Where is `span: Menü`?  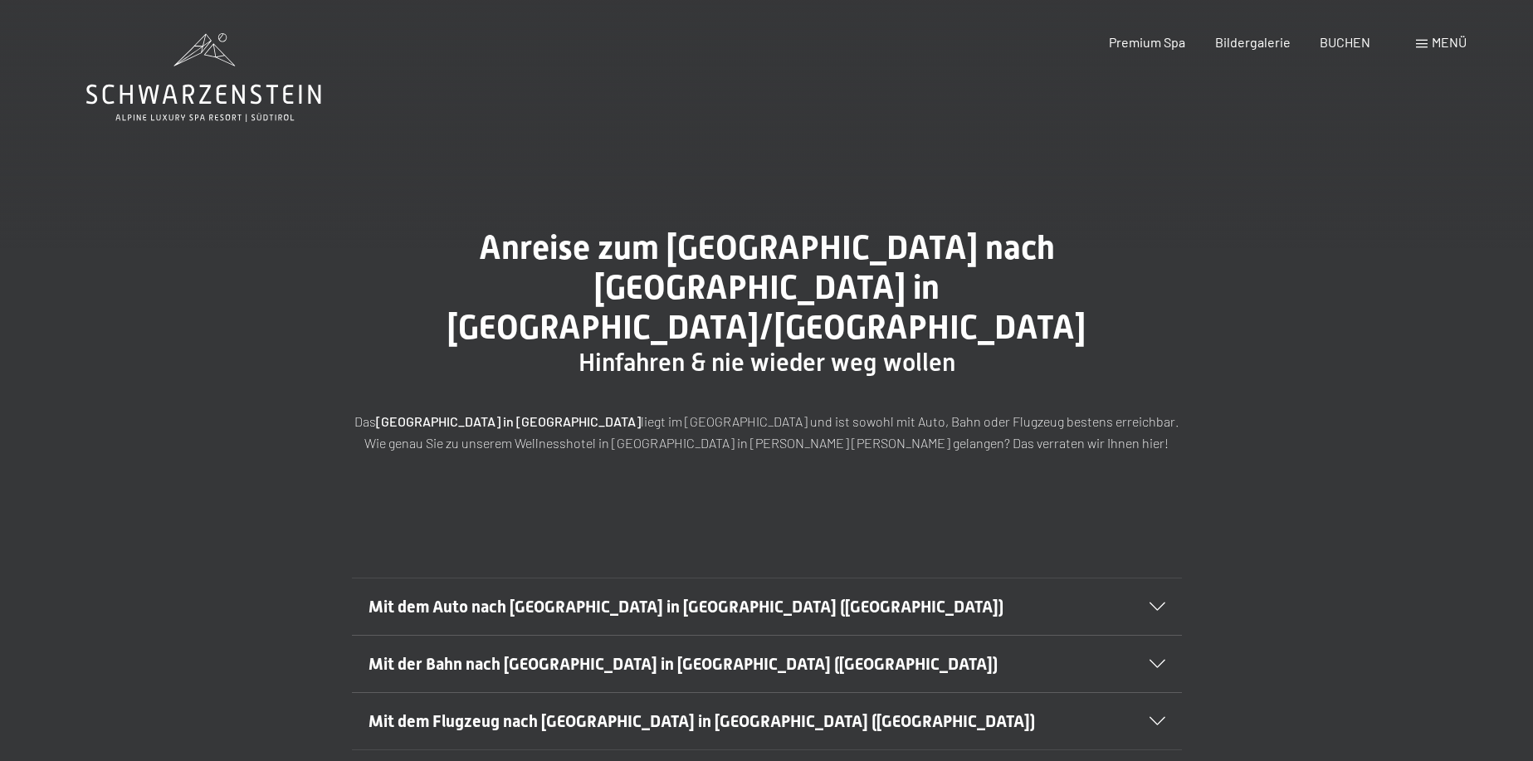
span: Menü is located at coordinates (1449, 42).